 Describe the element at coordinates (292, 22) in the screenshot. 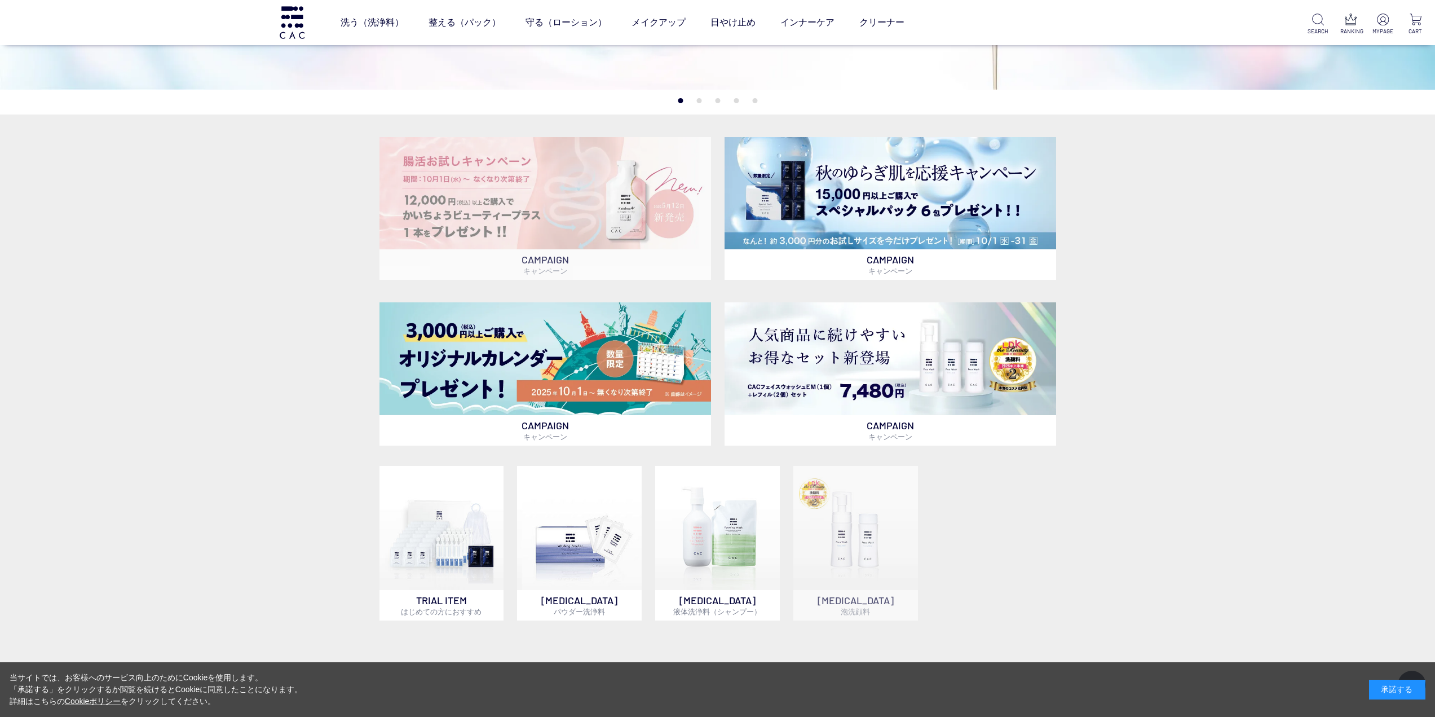

I see `img: logo` at that location.